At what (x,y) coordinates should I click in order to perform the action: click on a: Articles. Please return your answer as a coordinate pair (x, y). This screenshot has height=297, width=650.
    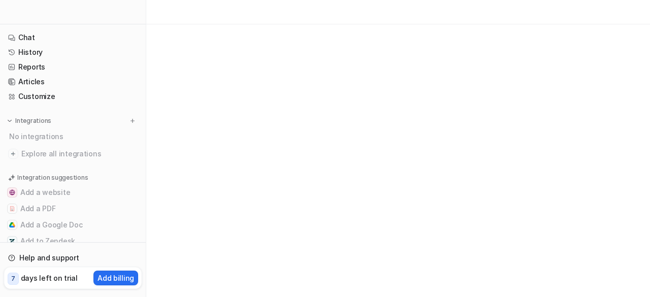
    Looking at the image, I should click on (73, 82).